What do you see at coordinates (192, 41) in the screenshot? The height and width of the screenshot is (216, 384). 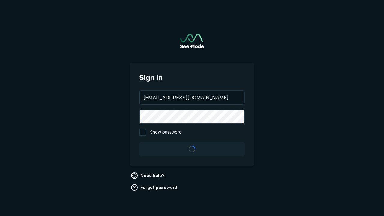 I see `a: Go to sign in` at bounding box center [192, 41].